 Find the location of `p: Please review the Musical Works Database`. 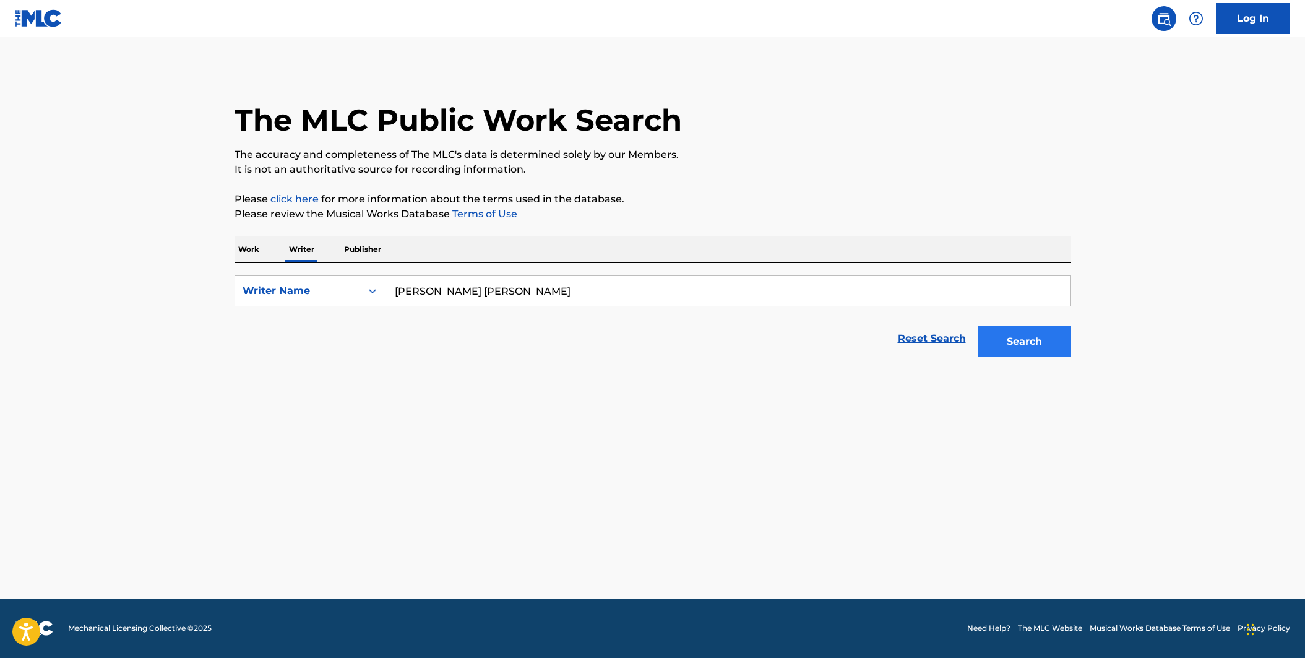

p: Please review the Musical Works Database is located at coordinates (653, 214).